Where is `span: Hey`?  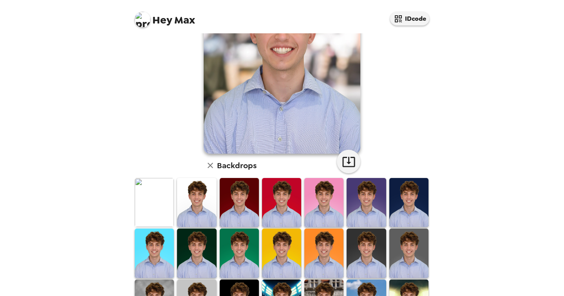
span: Hey is located at coordinates (162, 20).